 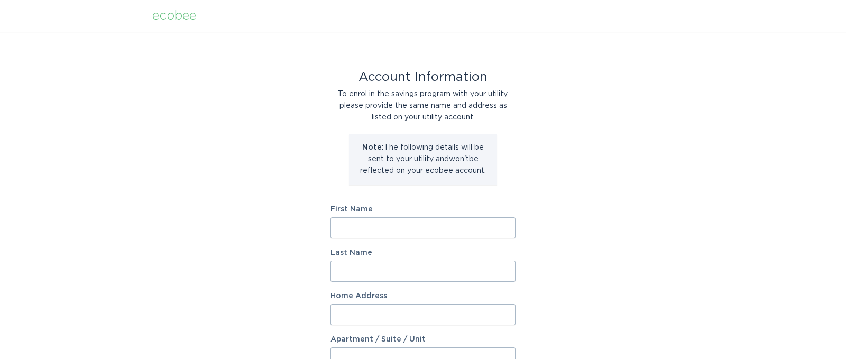 I want to click on div: ecobee, so click(x=174, y=16).